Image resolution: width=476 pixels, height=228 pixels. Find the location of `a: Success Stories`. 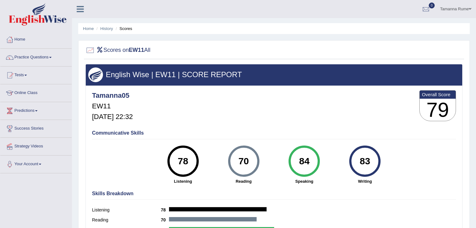

a: Success Stories is located at coordinates (36, 128).